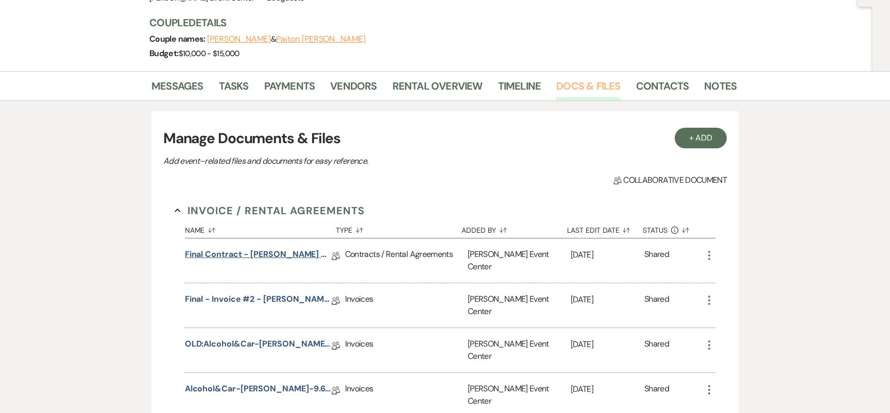 The height and width of the screenshot is (413, 890). Describe the element at coordinates (720, 89) in the screenshot. I see `a: Notes` at that location.